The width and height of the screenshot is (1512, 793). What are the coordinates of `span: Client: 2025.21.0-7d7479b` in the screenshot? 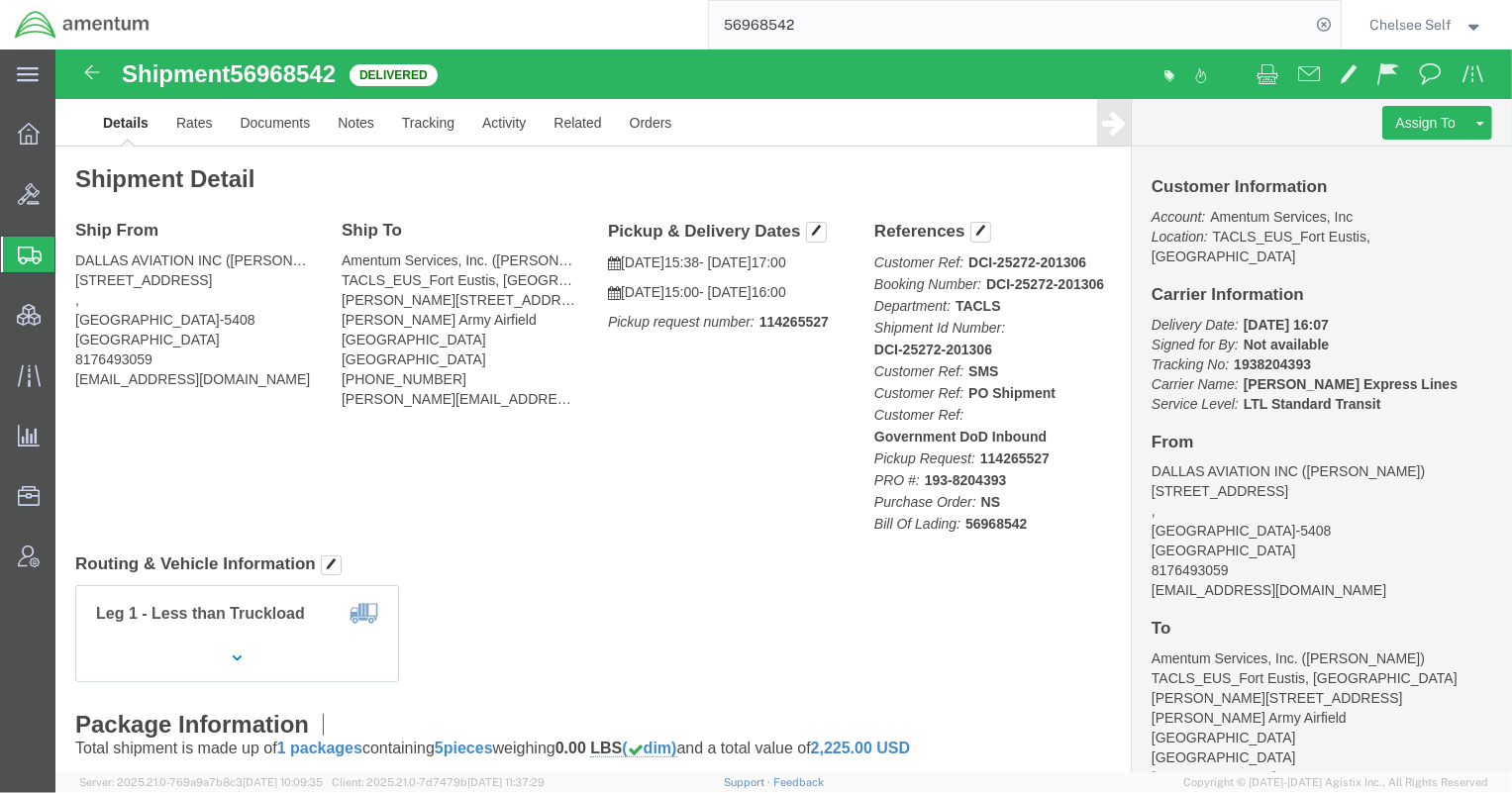 It's located at (438, 782).